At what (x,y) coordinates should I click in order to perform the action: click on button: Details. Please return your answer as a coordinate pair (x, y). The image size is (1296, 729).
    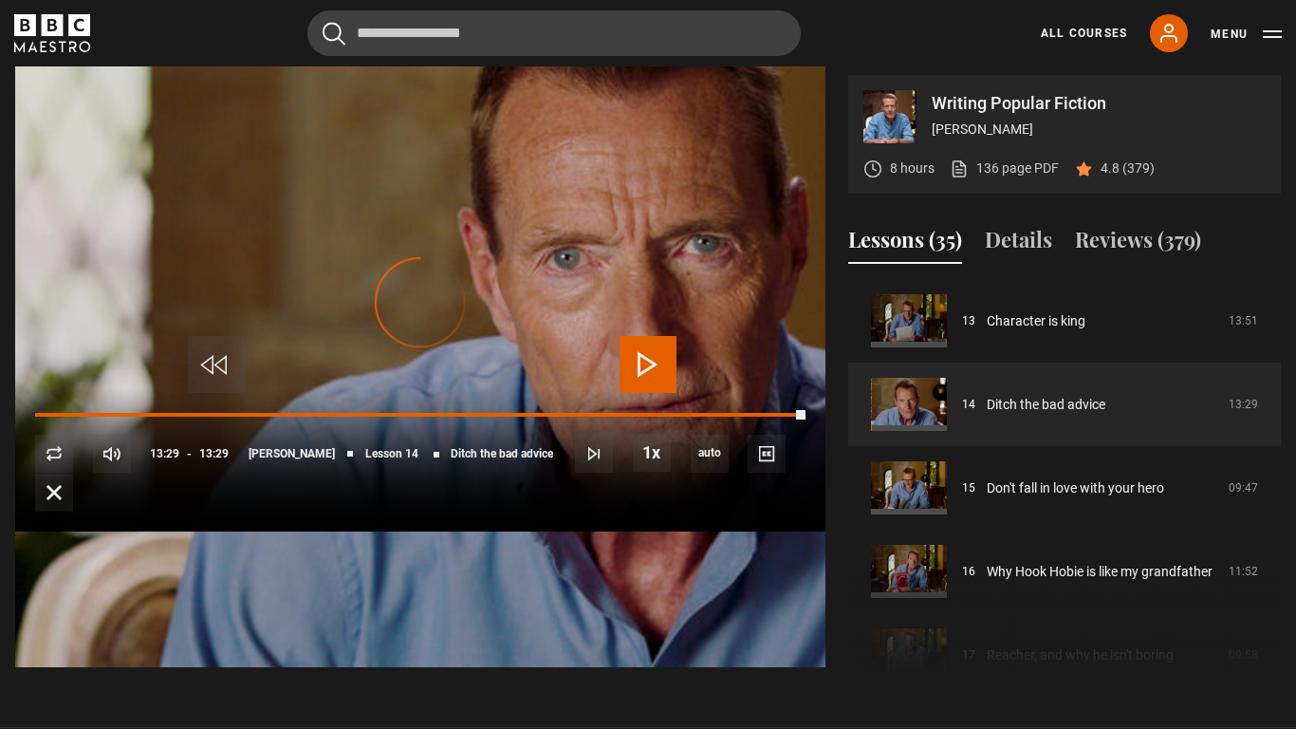
    Looking at the image, I should click on (1018, 244).